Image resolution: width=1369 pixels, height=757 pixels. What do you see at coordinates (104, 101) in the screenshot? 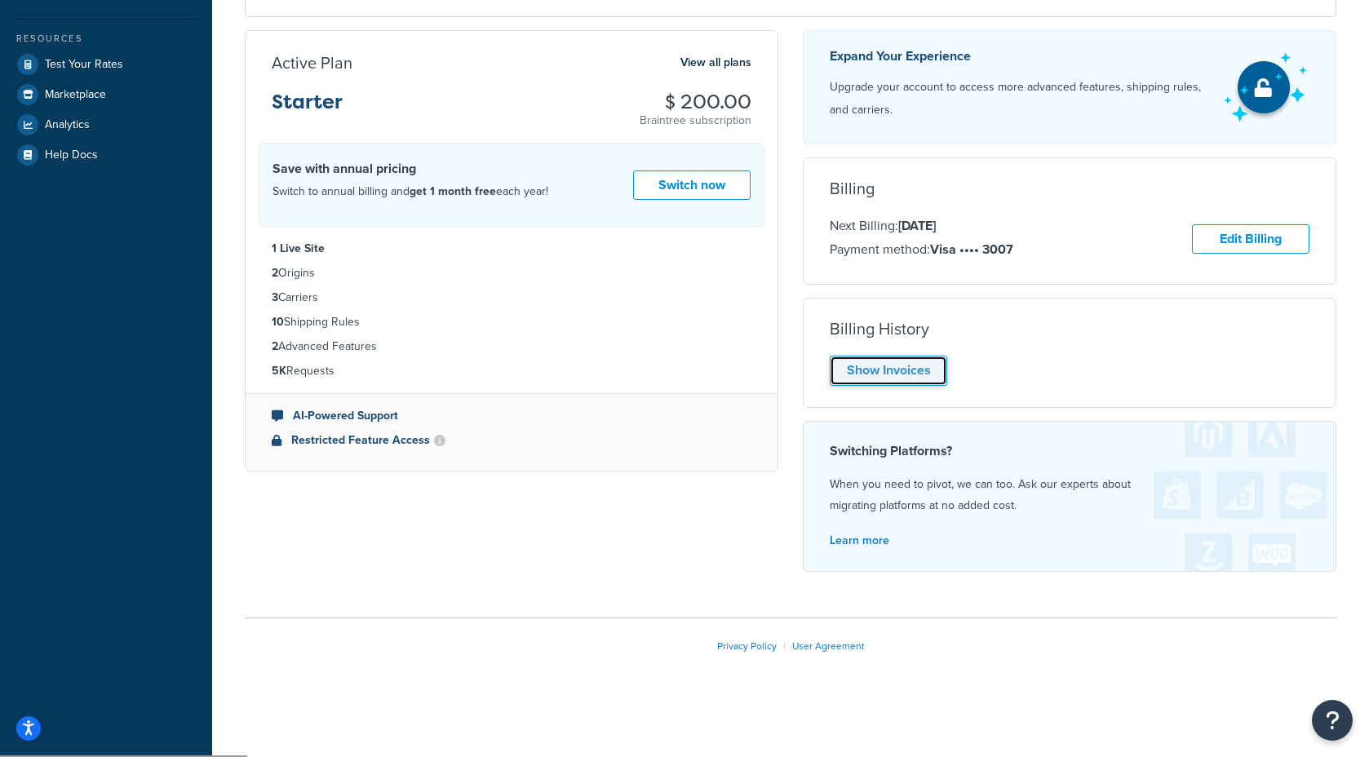
I see `div: Domain Overview` at bounding box center [104, 101].